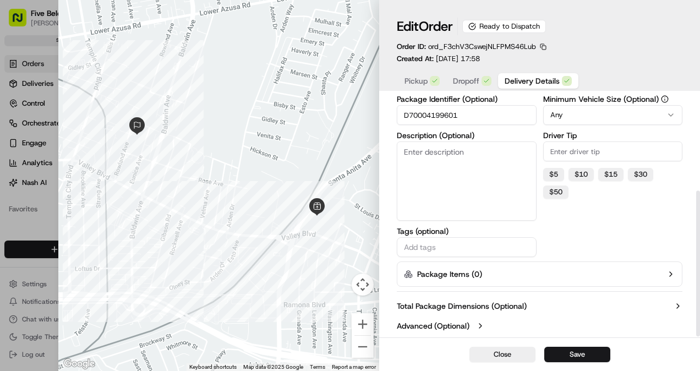 The height and width of the screenshot is (371, 700). What do you see at coordinates (613, 135) in the screenshot?
I see `label: Driver Tip` at bounding box center [613, 135].